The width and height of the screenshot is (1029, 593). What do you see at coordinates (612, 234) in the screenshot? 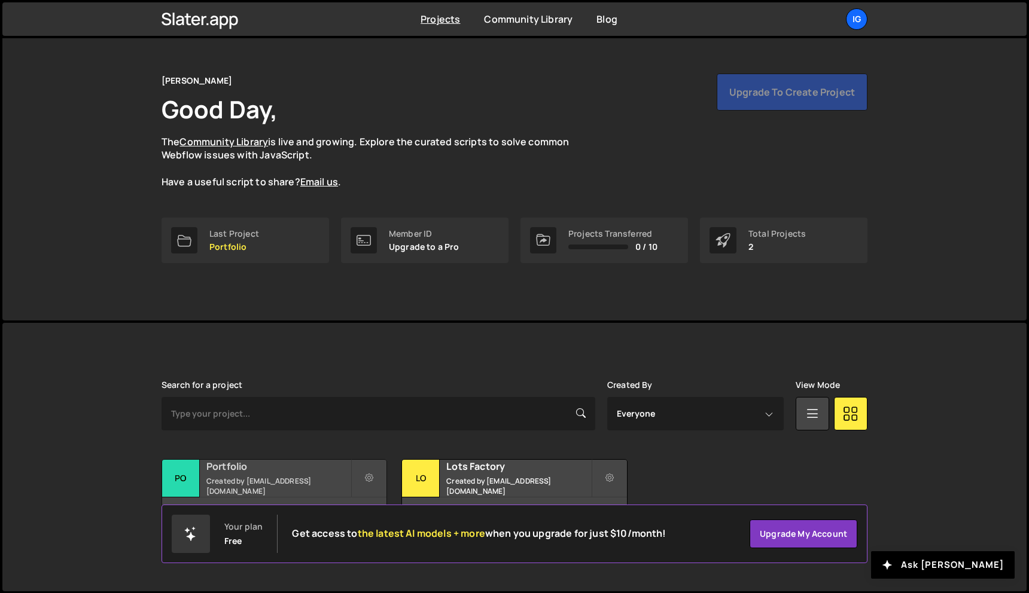
I see `div: Projects Transferred` at bounding box center [612, 234].